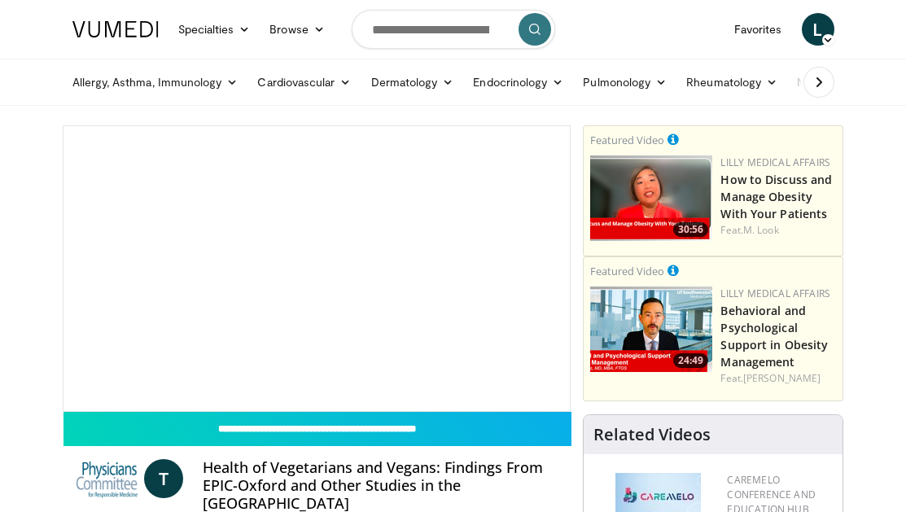 The image size is (906, 512). I want to click on a: Endocrinology, so click(518, 82).